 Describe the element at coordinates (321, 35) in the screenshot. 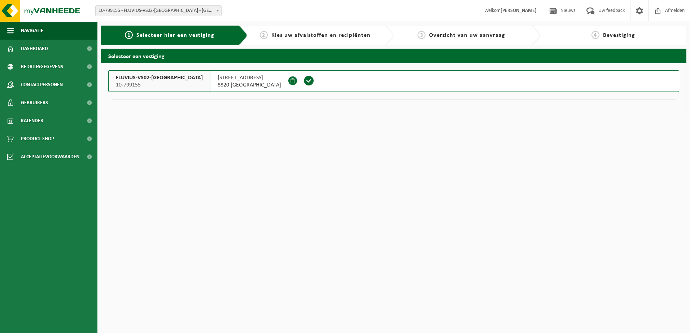

I see `span: Kies uw afvalstoffen en recipiënten` at that location.